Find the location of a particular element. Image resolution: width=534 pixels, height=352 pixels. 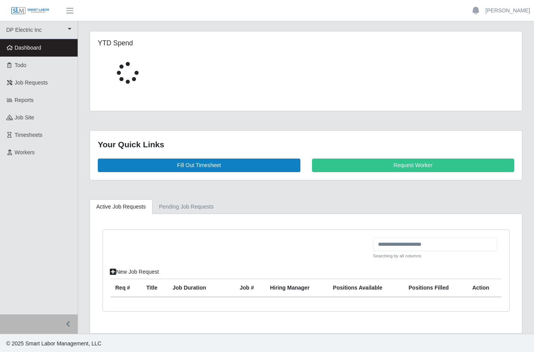

span: Dashboard is located at coordinates (28, 48).